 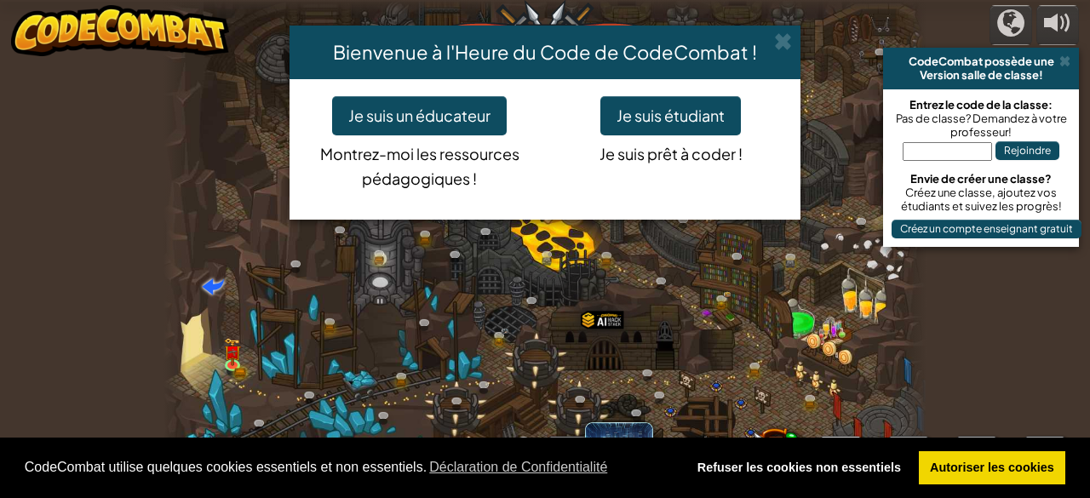 What do you see at coordinates (670, 116) in the screenshot?
I see `button: Je suis étudiant` at bounding box center [670, 116].